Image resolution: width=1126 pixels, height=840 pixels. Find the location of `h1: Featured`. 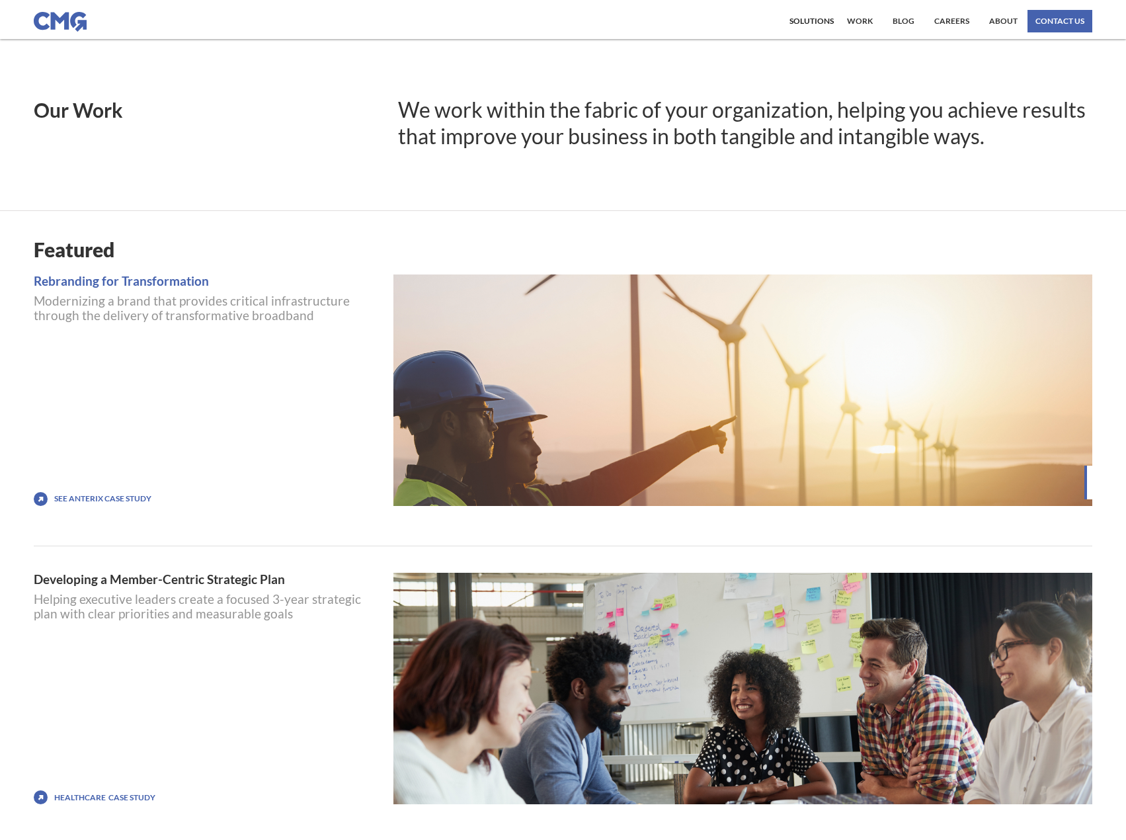

h1: Featured is located at coordinates (563, 249).